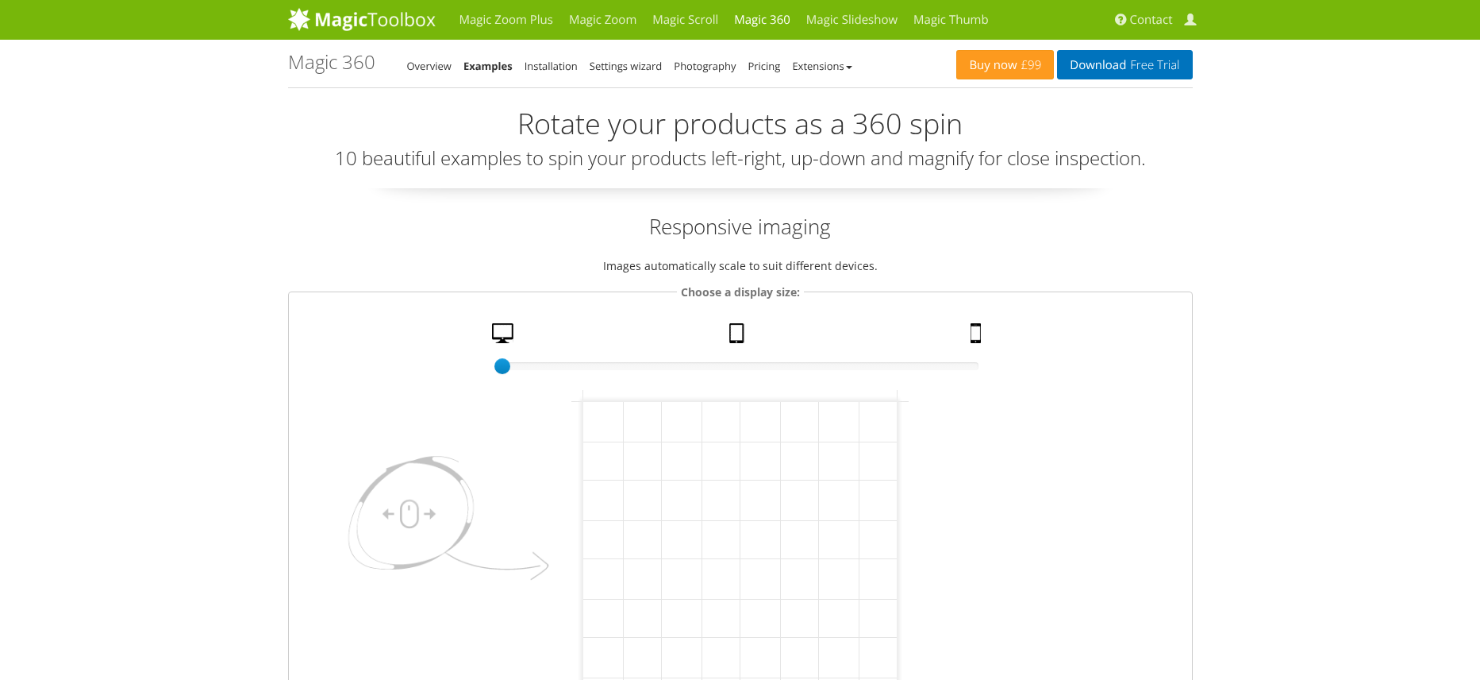 The width and height of the screenshot is (1480, 680). Describe the element at coordinates (362, 19) in the screenshot. I see `img: MagicToolbox.com - Image tools for your website` at that location.